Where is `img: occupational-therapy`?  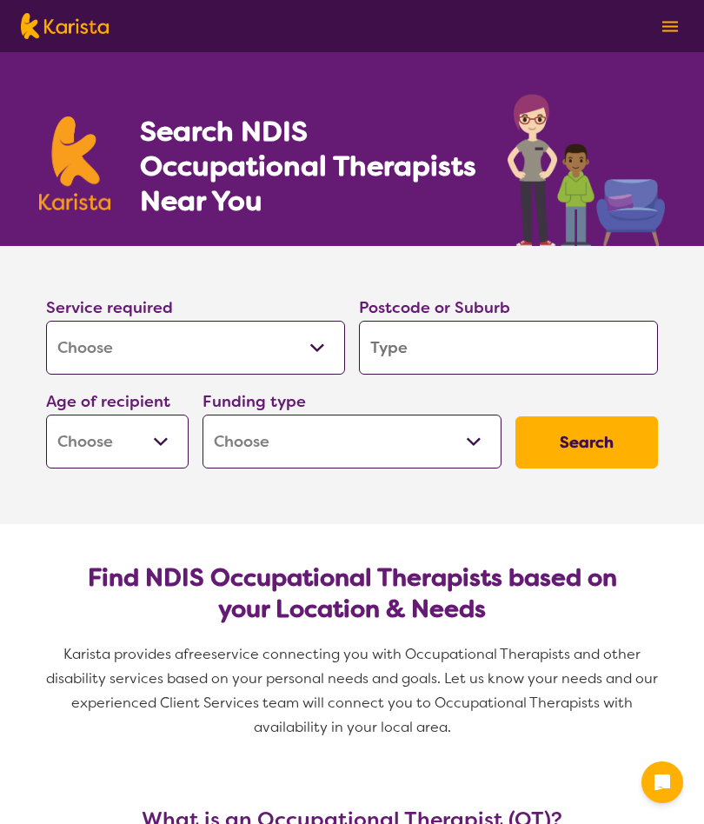 img: occupational-therapy is located at coordinates (586, 169).